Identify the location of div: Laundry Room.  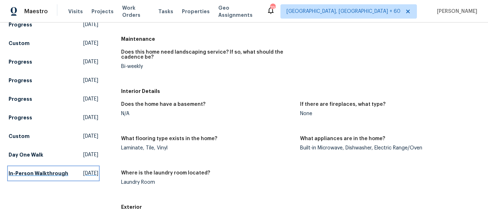
(208, 182).